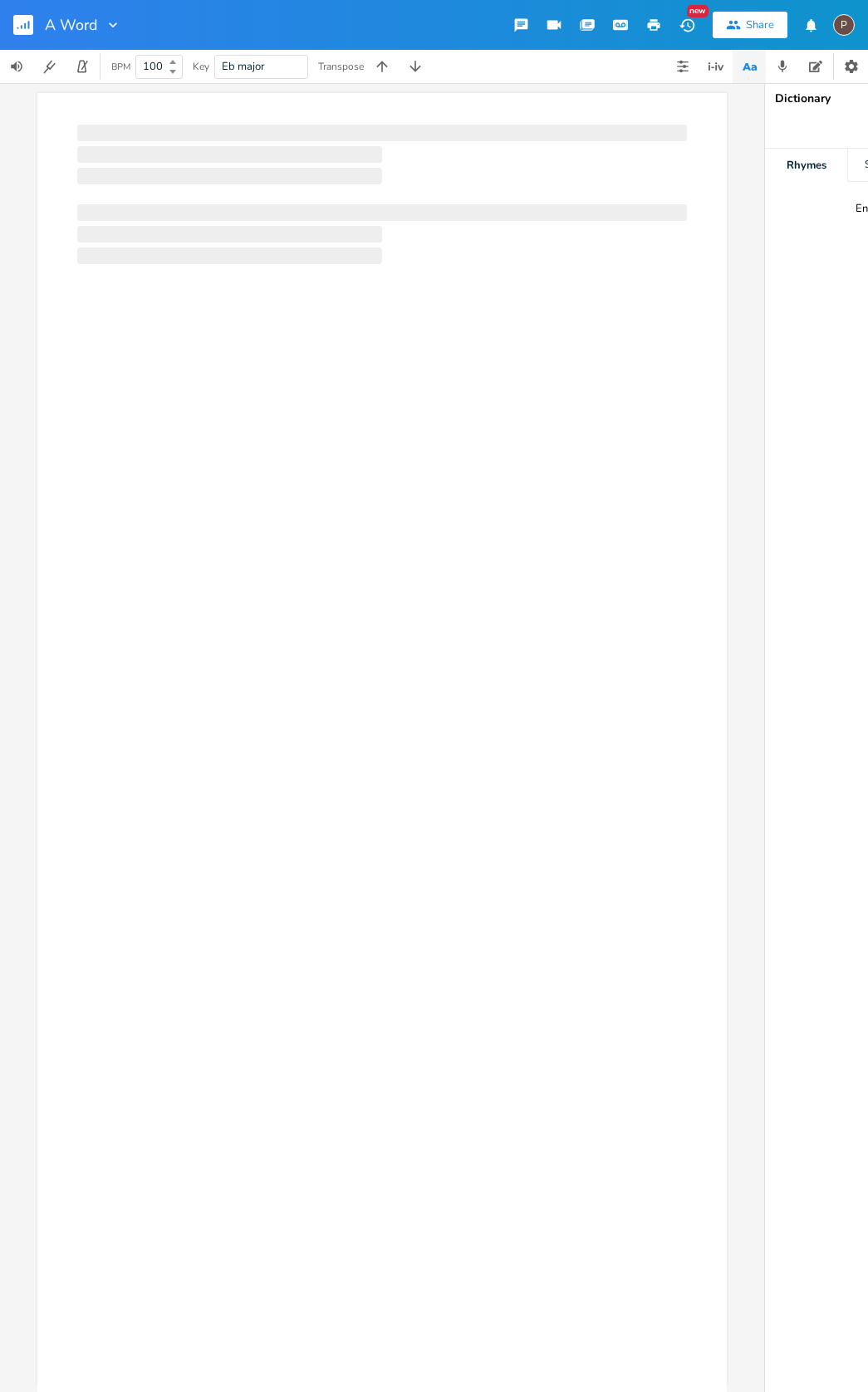 The width and height of the screenshot is (868, 1392). Describe the element at coordinates (760, 24) in the screenshot. I see `div: Share` at that location.